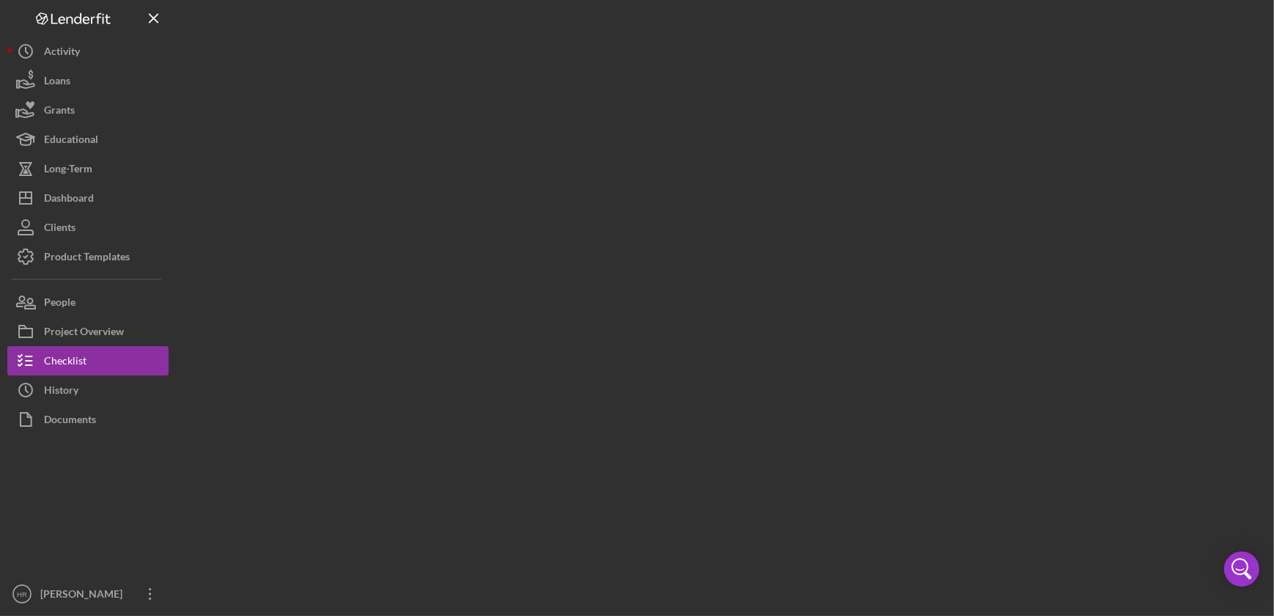 The image size is (1274, 616). What do you see at coordinates (88, 51) in the screenshot?
I see `button: Activity` at bounding box center [88, 51].